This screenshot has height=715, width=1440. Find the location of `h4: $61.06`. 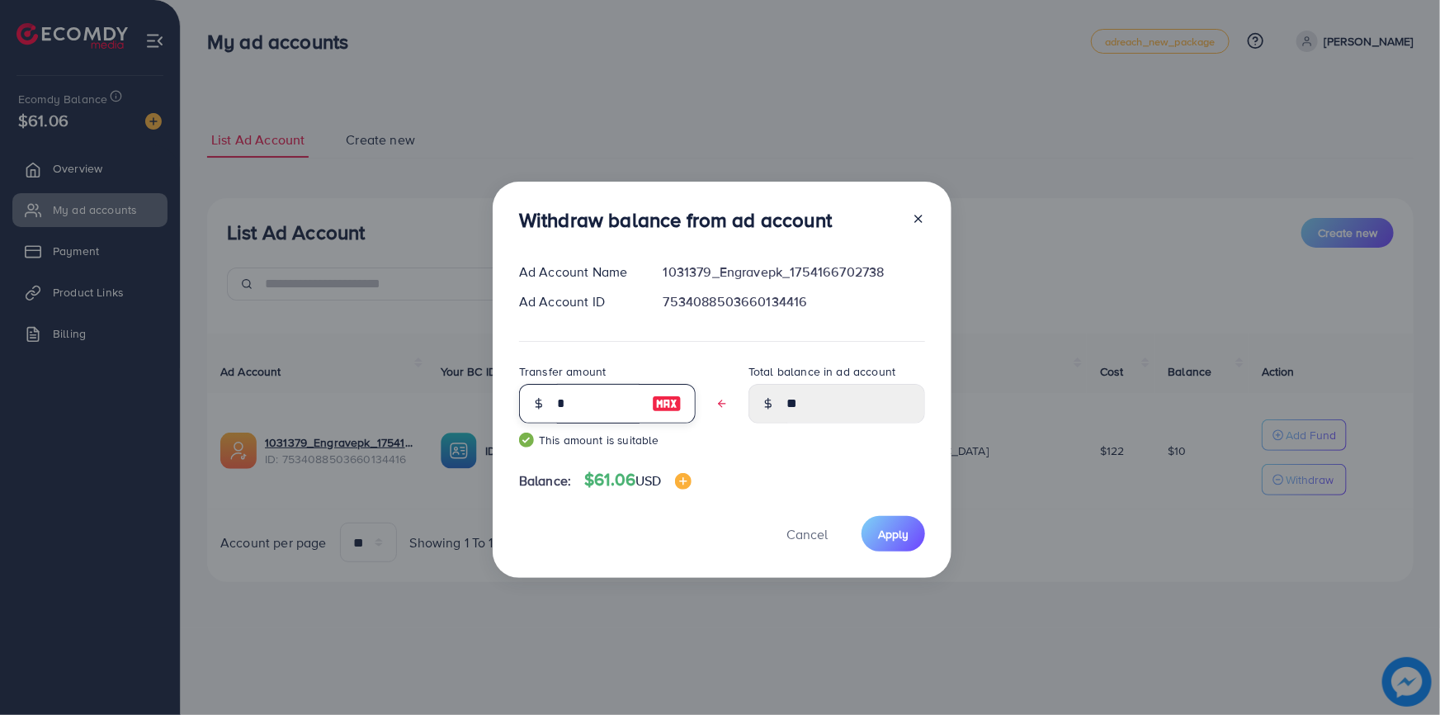

h4: $61.06 is located at coordinates (637, 480).